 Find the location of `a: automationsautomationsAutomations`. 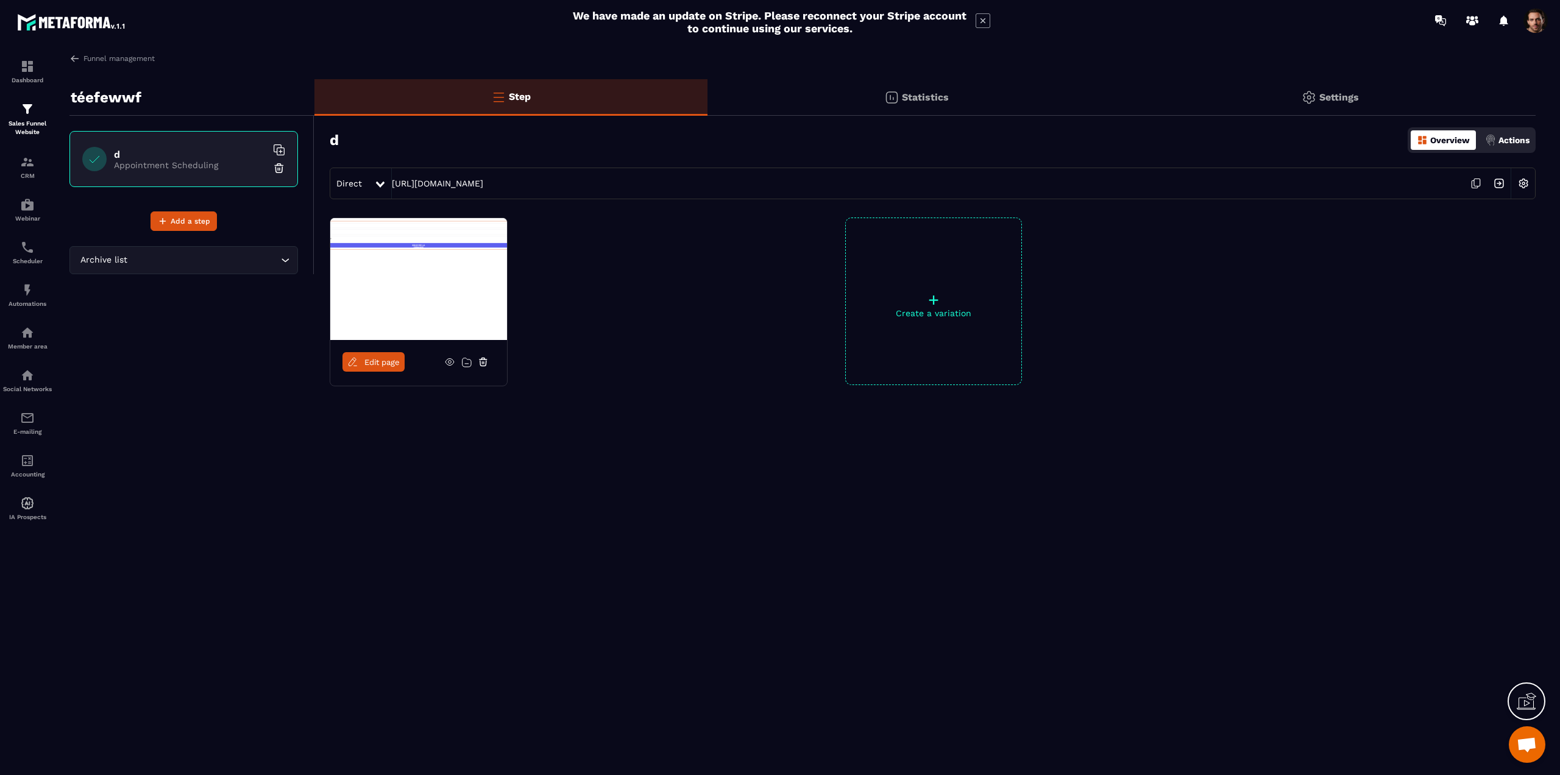

a: automationsautomationsAutomations is located at coordinates (27, 295).